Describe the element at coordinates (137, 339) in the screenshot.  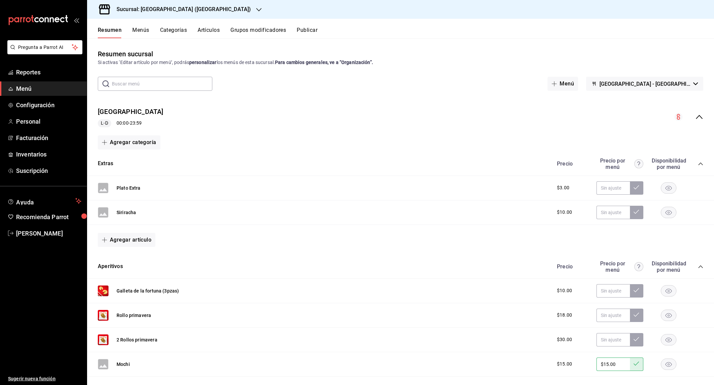
I see `button: 2 Rollos primavera` at that location.